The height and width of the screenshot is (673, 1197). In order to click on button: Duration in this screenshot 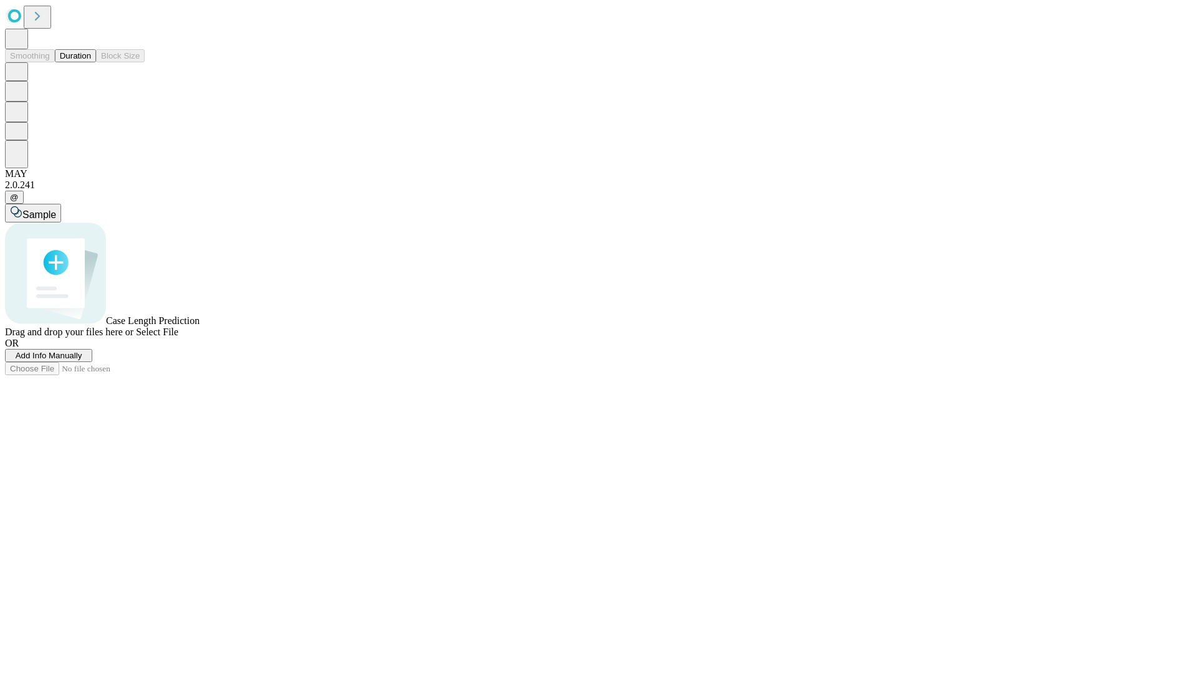, I will do `click(75, 55)`.